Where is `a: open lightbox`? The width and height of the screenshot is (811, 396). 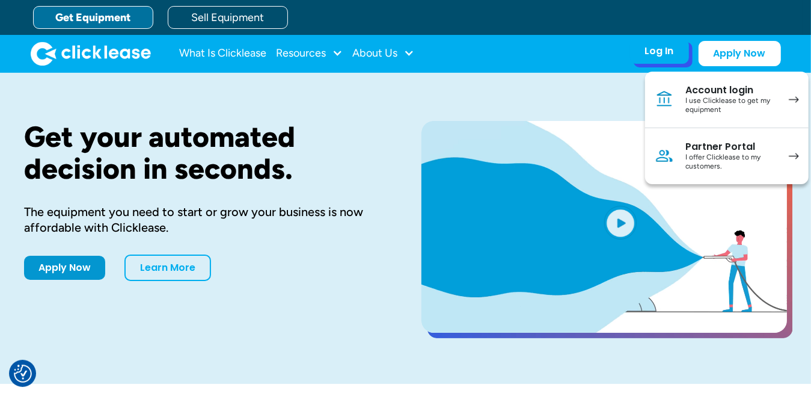
a: open lightbox is located at coordinates (605, 227).